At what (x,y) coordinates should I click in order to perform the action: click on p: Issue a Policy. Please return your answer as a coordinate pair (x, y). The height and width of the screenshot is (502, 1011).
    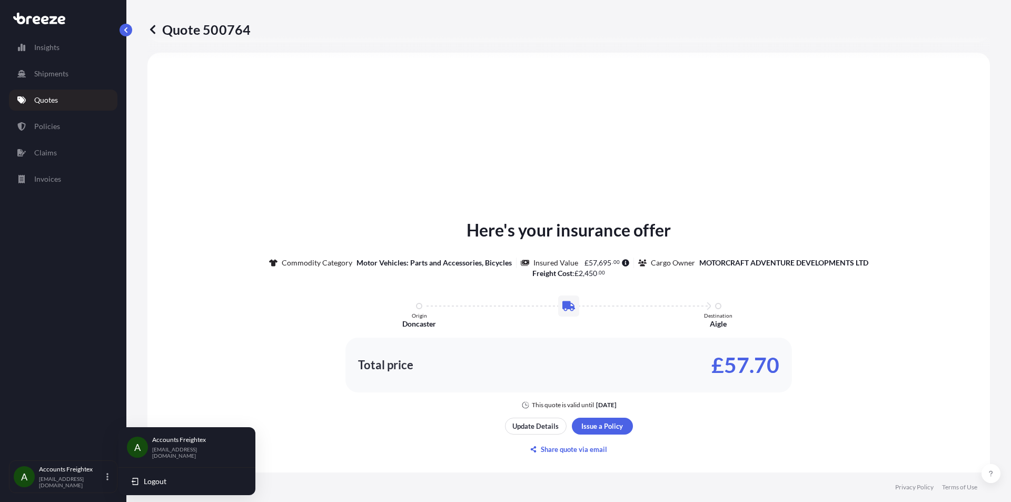
    Looking at the image, I should click on (602, 426).